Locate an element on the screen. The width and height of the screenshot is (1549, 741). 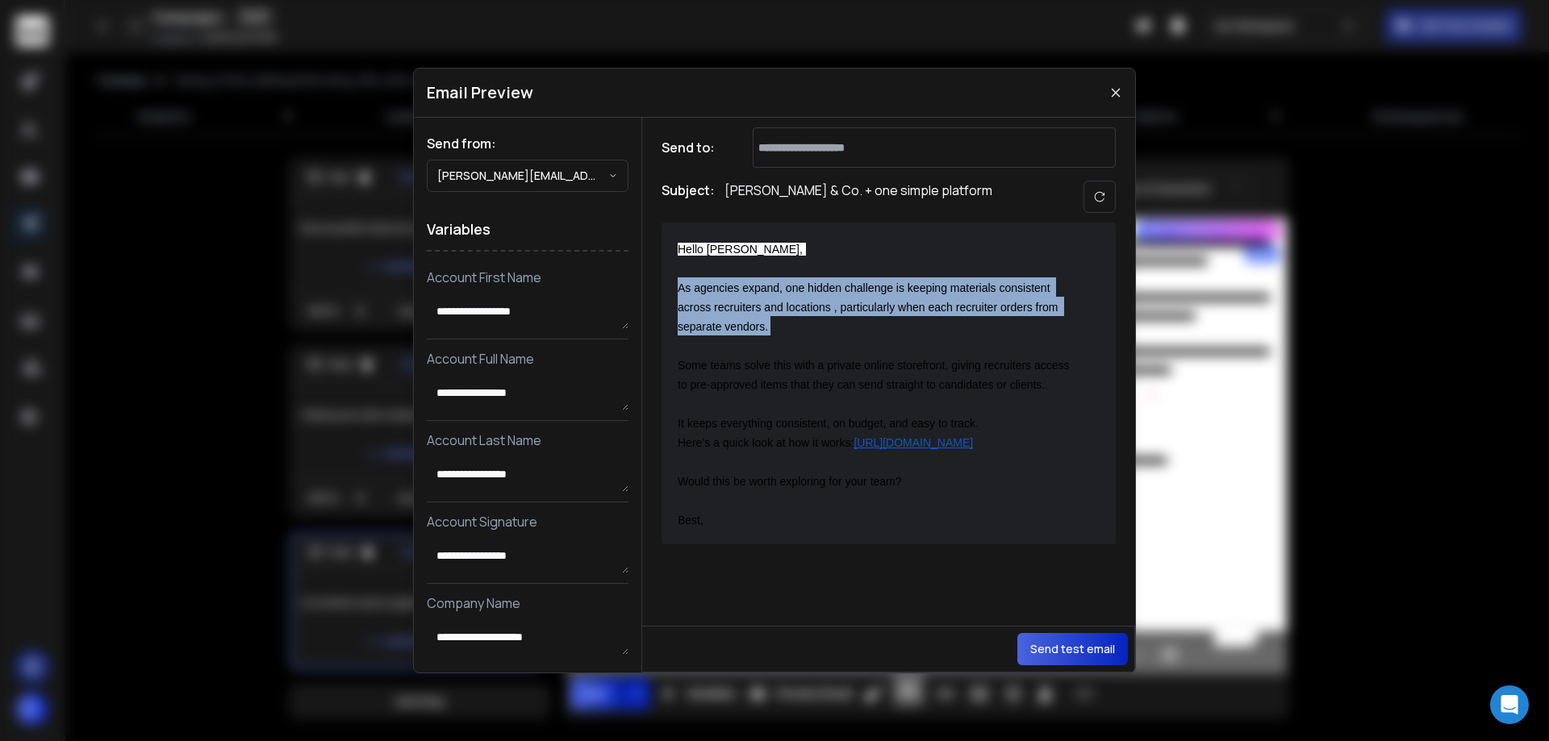
span: Some teams solve this with a private online storefront, giving recruiters access to pre-approved ... is located at coordinates (874, 375).